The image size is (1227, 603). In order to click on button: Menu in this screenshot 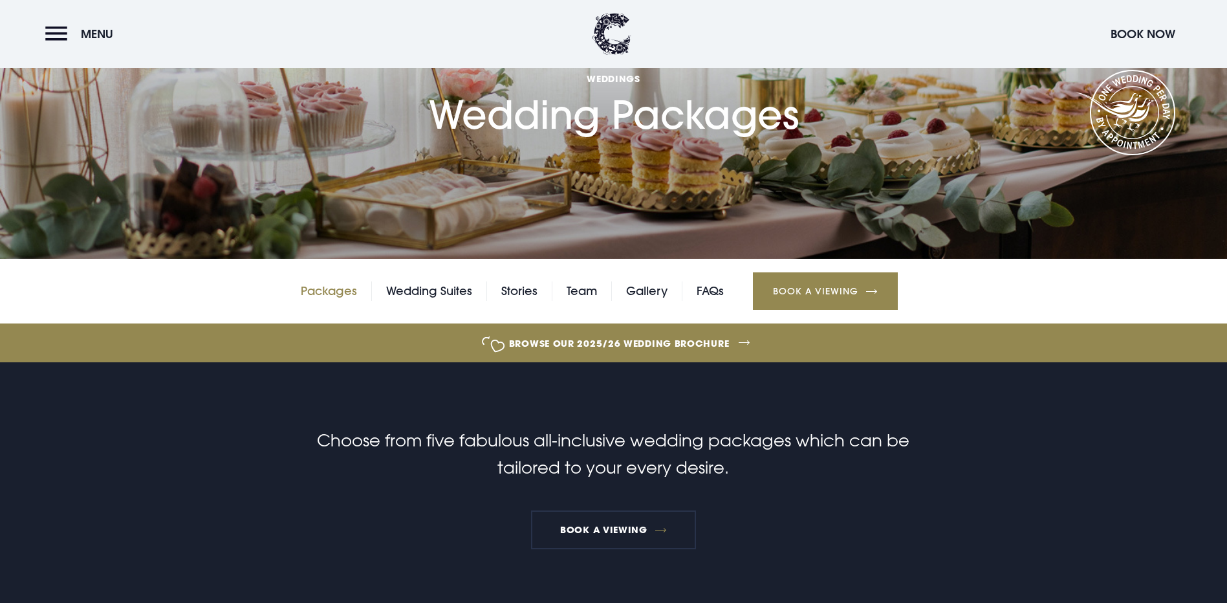, I will do `click(82, 34)`.